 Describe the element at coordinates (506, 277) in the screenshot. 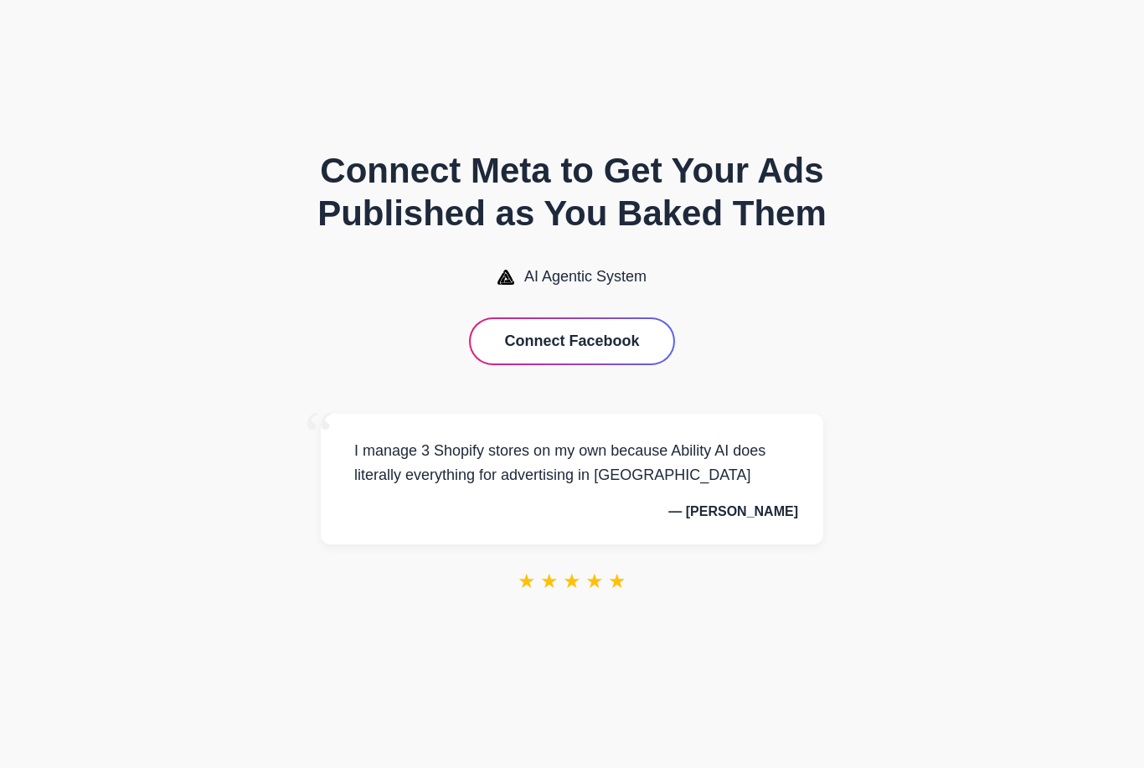

I see `img: AI Agentic System Logo` at that location.